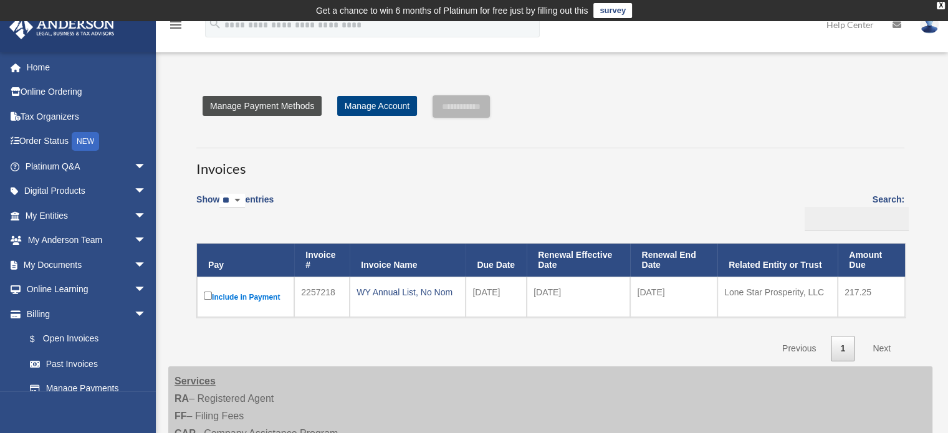  Describe the element at coordinates (852, 211) in the screenshot. I see `label: Search:` at that location.